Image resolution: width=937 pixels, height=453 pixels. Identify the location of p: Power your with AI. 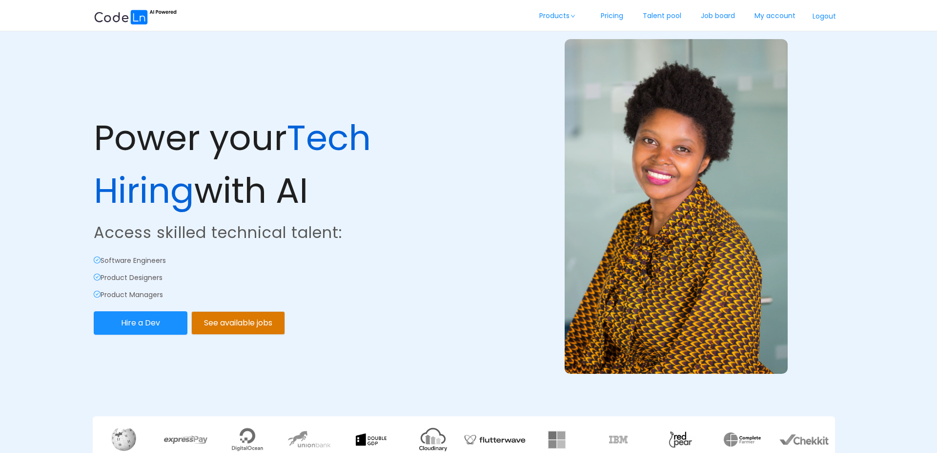
(280, 164).